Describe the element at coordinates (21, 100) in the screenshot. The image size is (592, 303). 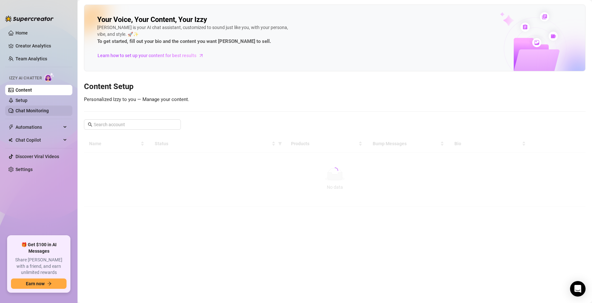
I see `a: Setup` at that location.